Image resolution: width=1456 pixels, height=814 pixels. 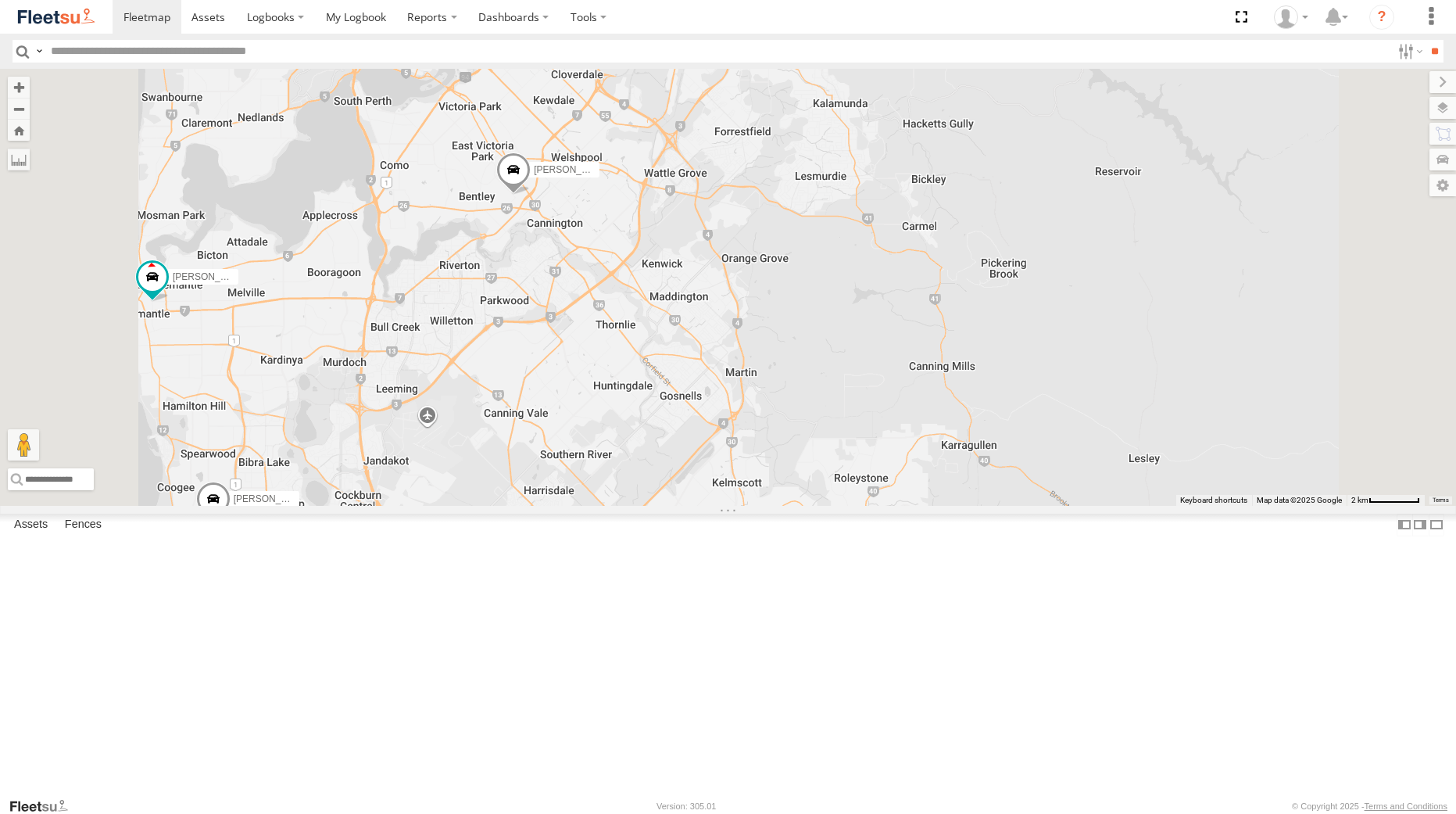 I want to click on div: Version: 305.01, so click(x=686, y=805).